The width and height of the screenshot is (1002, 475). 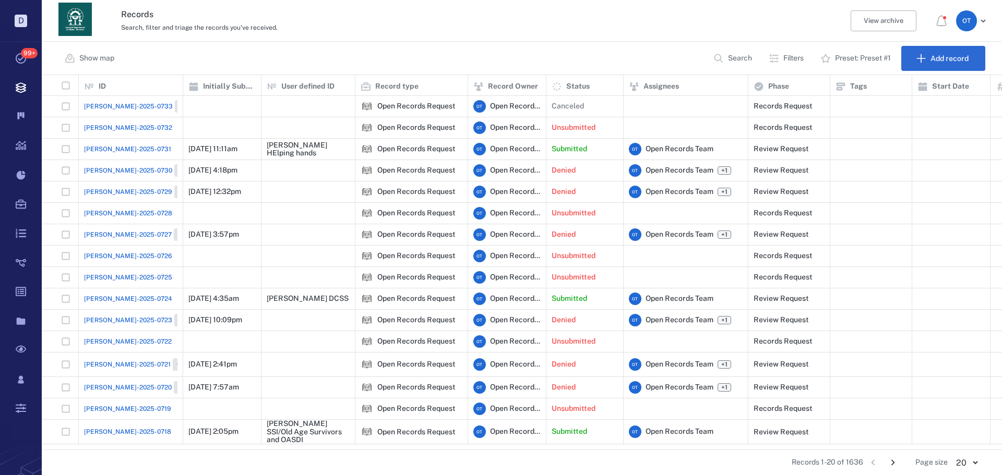 What do you see at coordinates (884, 21) in the screenshot?
I see `button: View archive` at bounding box center [884, 21].